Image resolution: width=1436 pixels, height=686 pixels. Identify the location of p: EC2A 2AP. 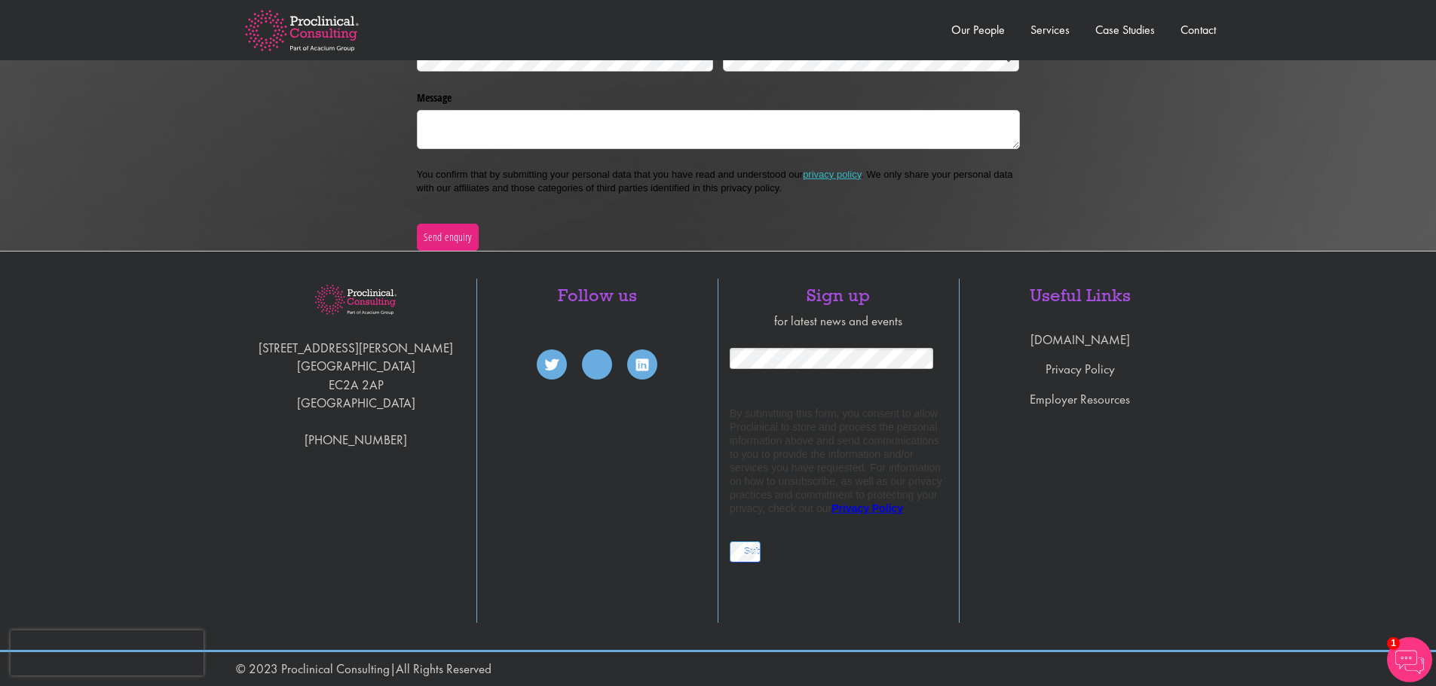
(356, 385).